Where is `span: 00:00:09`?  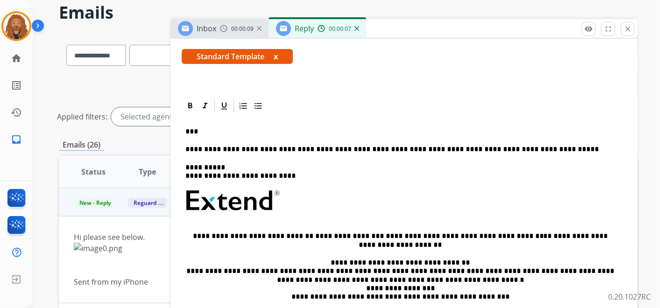
span: 00:00:09 is located at coordinates (242, 29).